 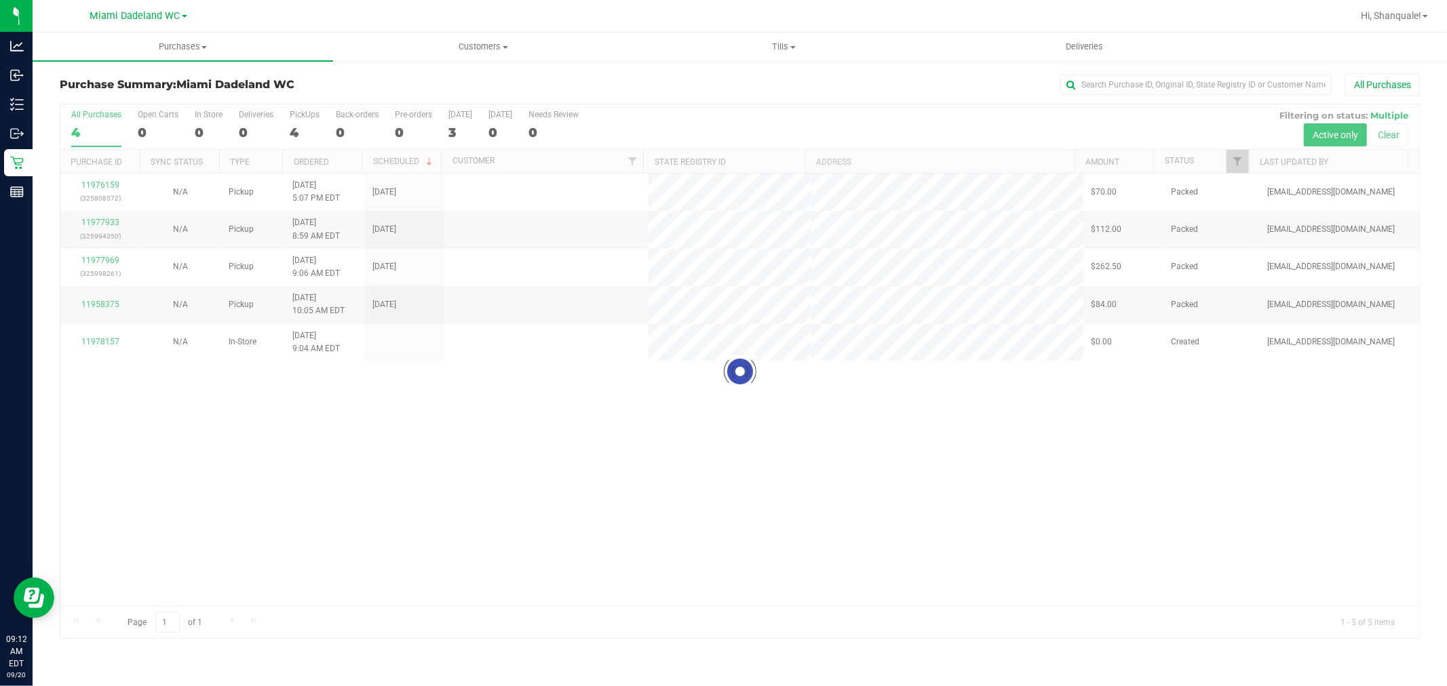 What do you see at coordinates (182, 47) in the screenshot?
I see `span: Purchases` at bounding box center [182, 47].